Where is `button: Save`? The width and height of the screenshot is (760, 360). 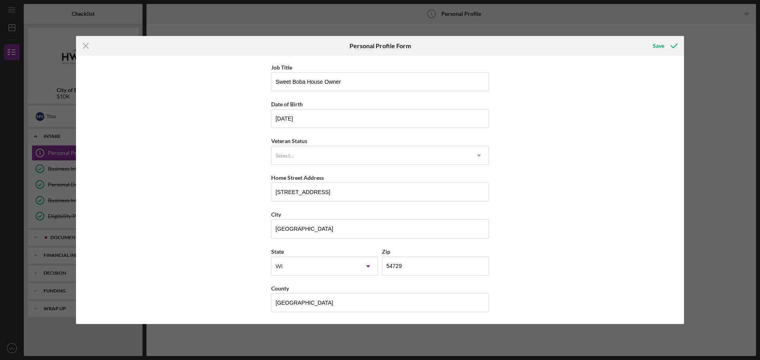 button: Save is located at coordinates (664, 46).